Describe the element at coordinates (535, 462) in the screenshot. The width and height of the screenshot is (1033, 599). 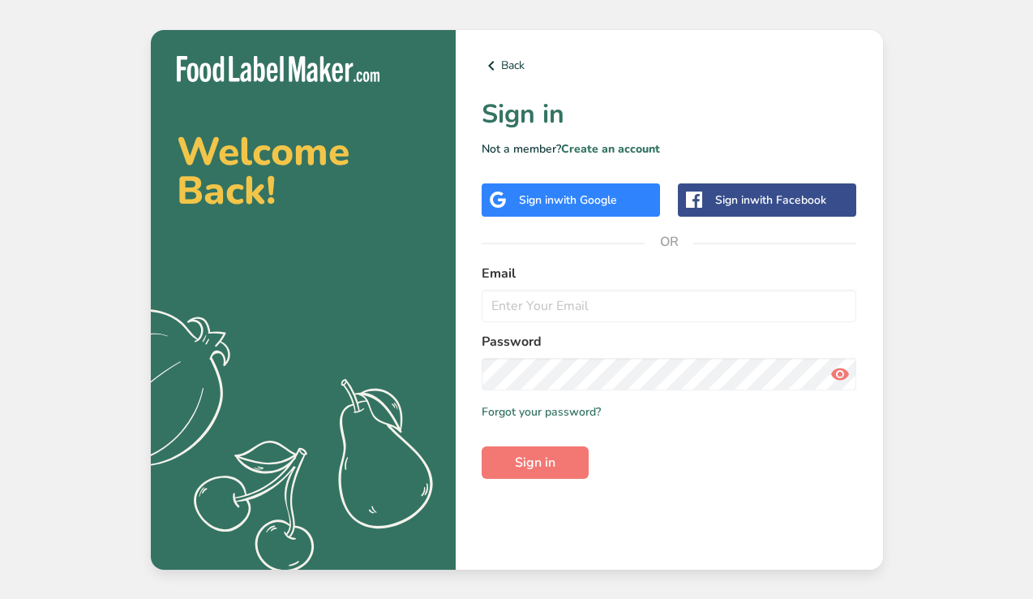
I see `button: Sign in` at that location.